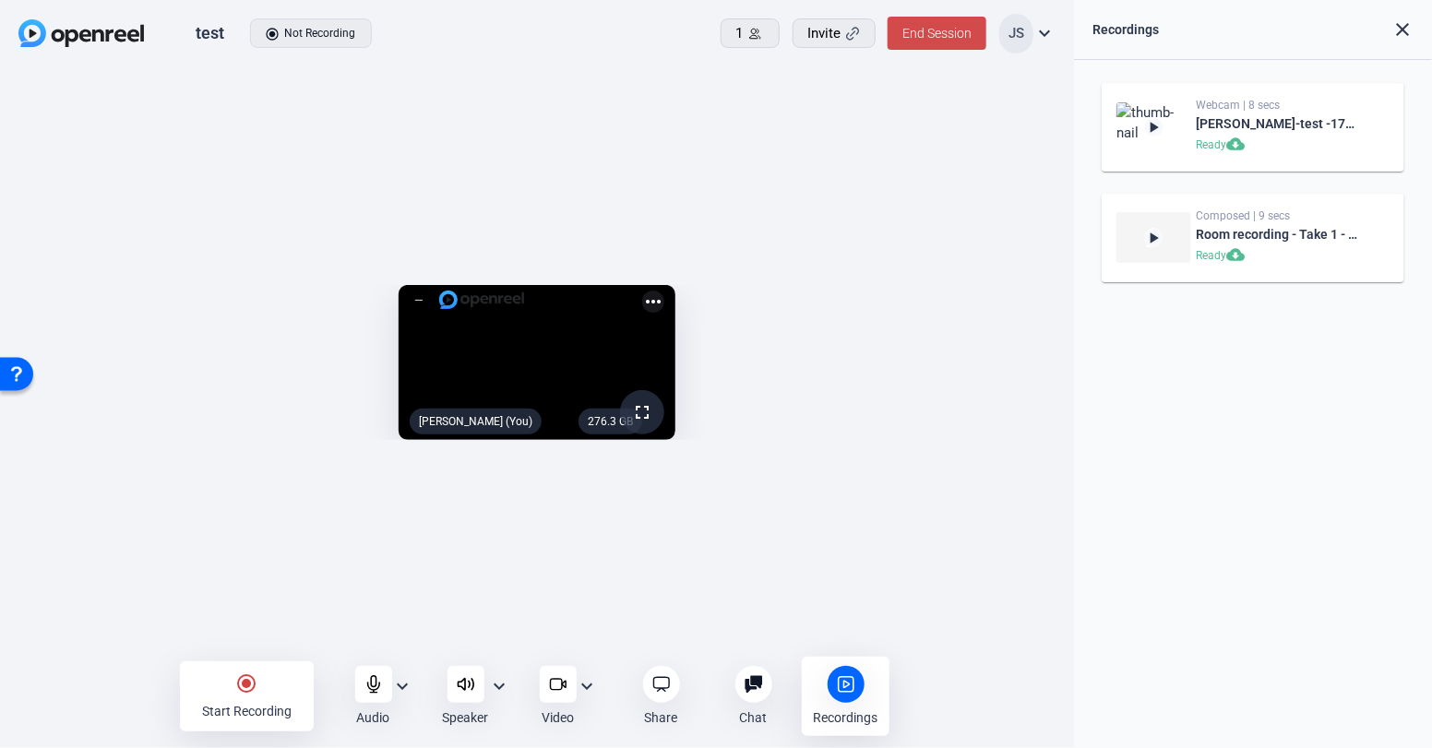  What do you see at coordinates (247, 684) in the screenshot?
I see `mat-icon: radio_button_checked` at bounding box center [247, 684].